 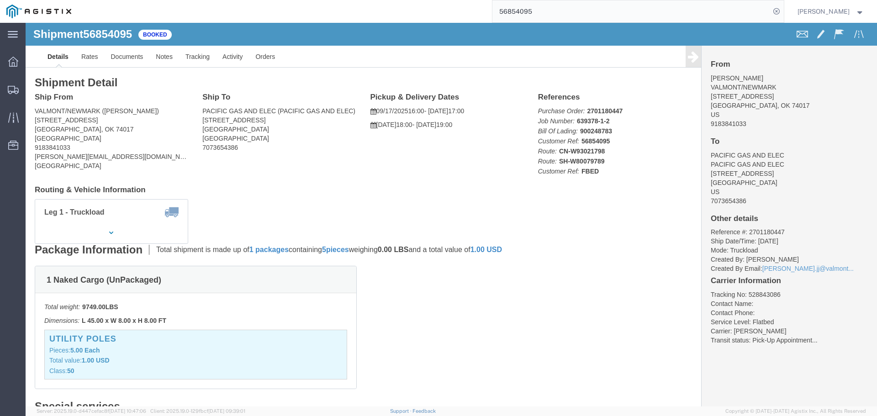 What do you see at coordinates (198, 411) in the screenshot?
I see `span: Client: 2025.19.0-129fbcf` at bounding box center [198, 411].